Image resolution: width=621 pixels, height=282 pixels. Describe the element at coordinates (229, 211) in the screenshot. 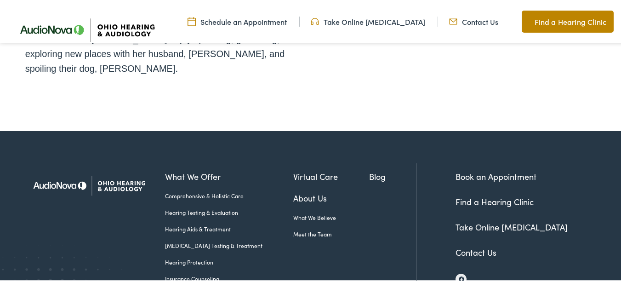

I see `a: Hearing Testing & Evaluation` at that location.